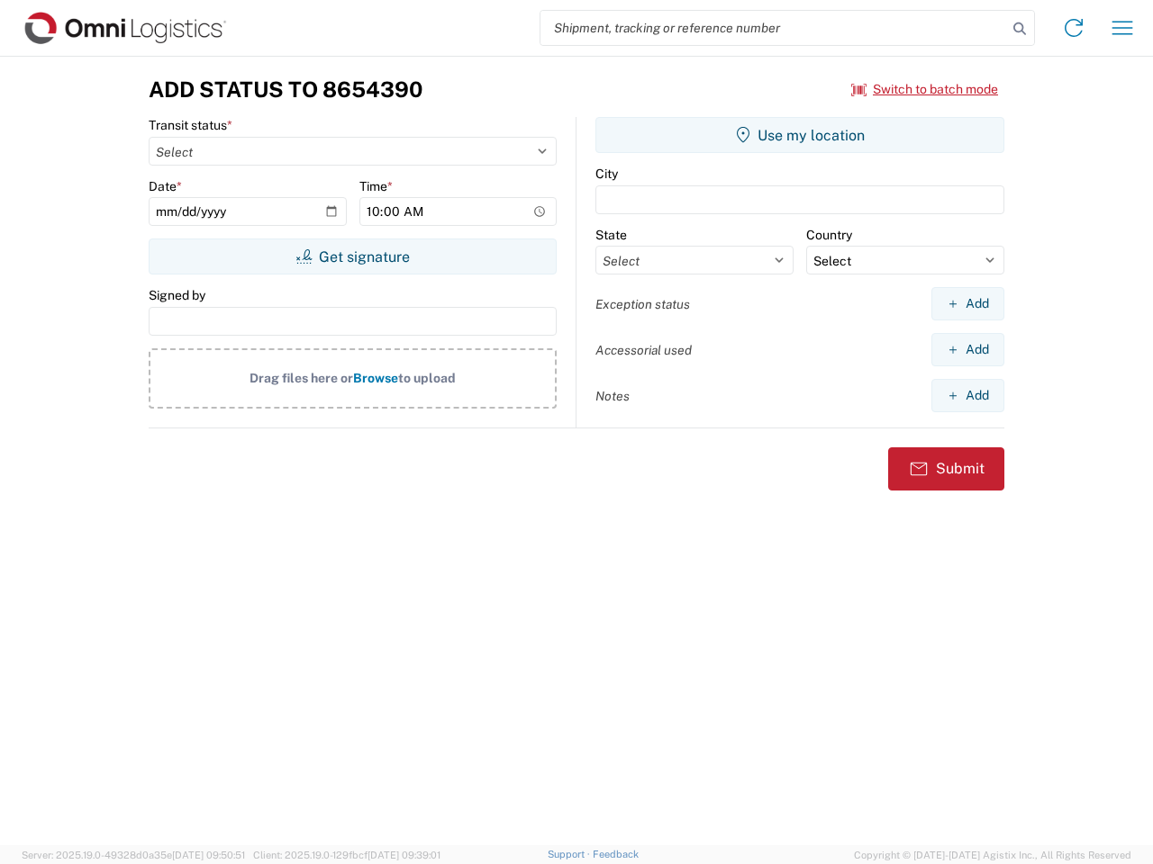 The height and width of the screenshot is (864, 1153). What do you see at coordinates (774, 28) in the screenshot?
I see `input: Shipment, tracking or reference number` at bounding box center [774, 28].